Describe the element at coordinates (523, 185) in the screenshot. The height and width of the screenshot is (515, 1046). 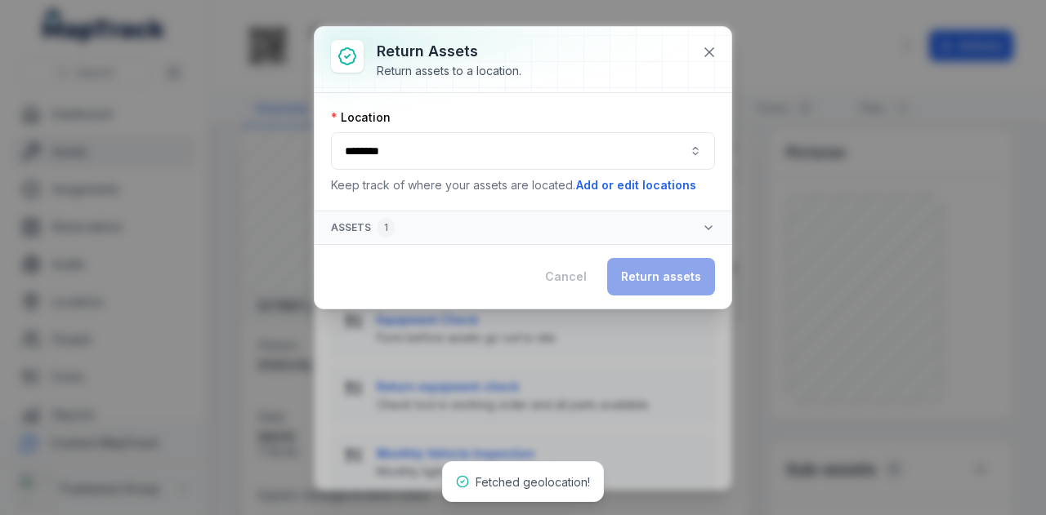
I see `p: Keep track of where your assets are located.` at that location.